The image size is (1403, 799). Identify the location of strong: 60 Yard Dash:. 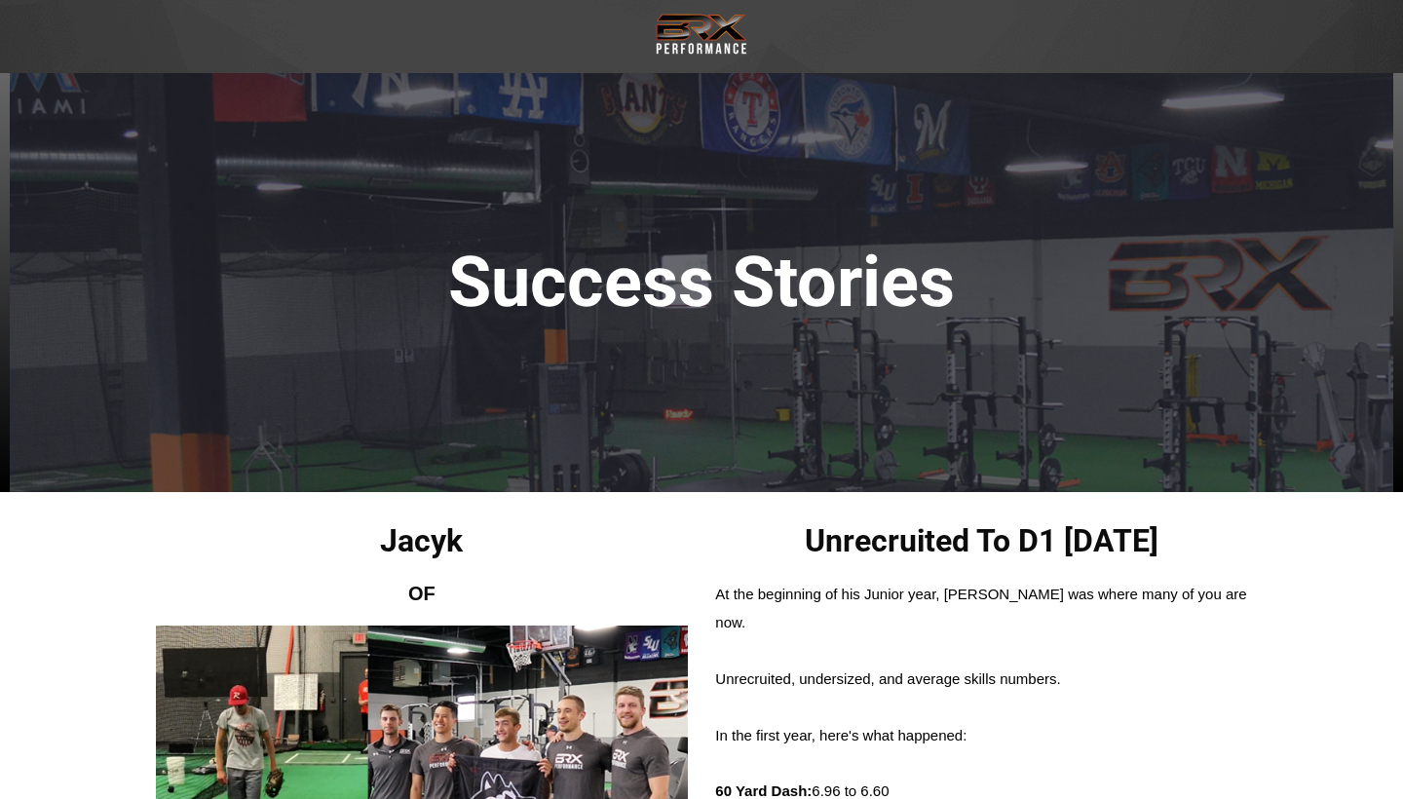
(763, 790).